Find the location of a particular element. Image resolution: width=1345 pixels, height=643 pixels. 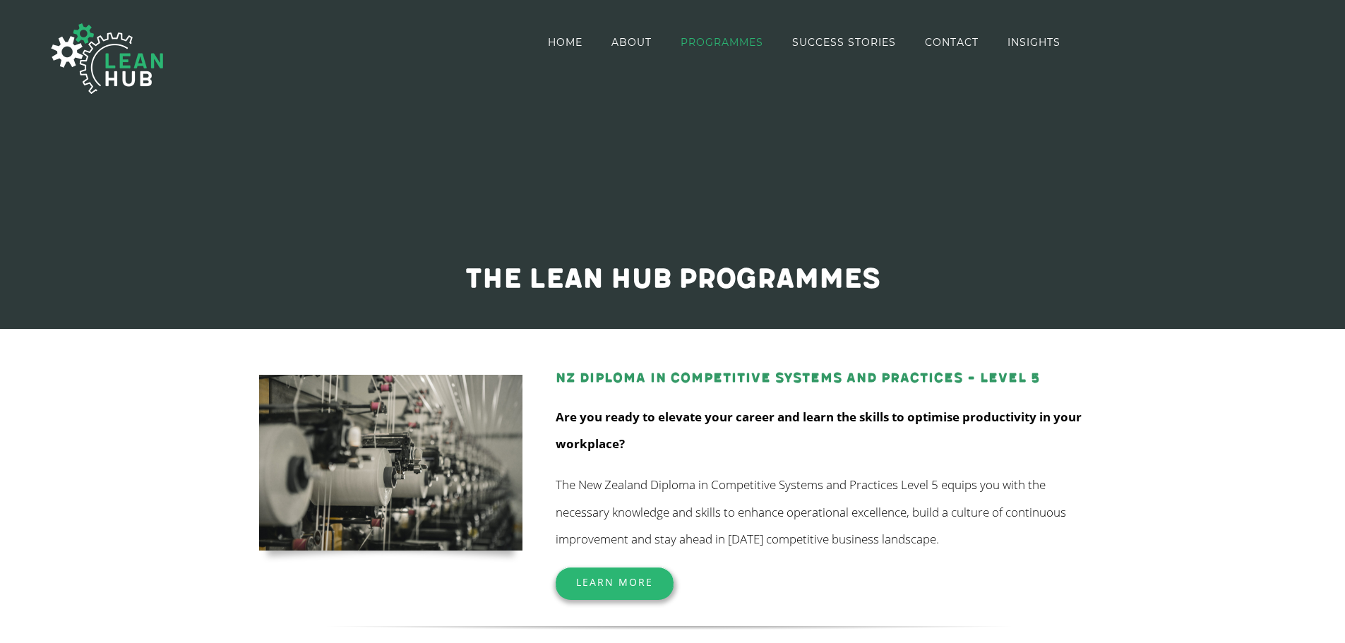

span: The Lean Hub programmes is located at coordinates (673, 279).